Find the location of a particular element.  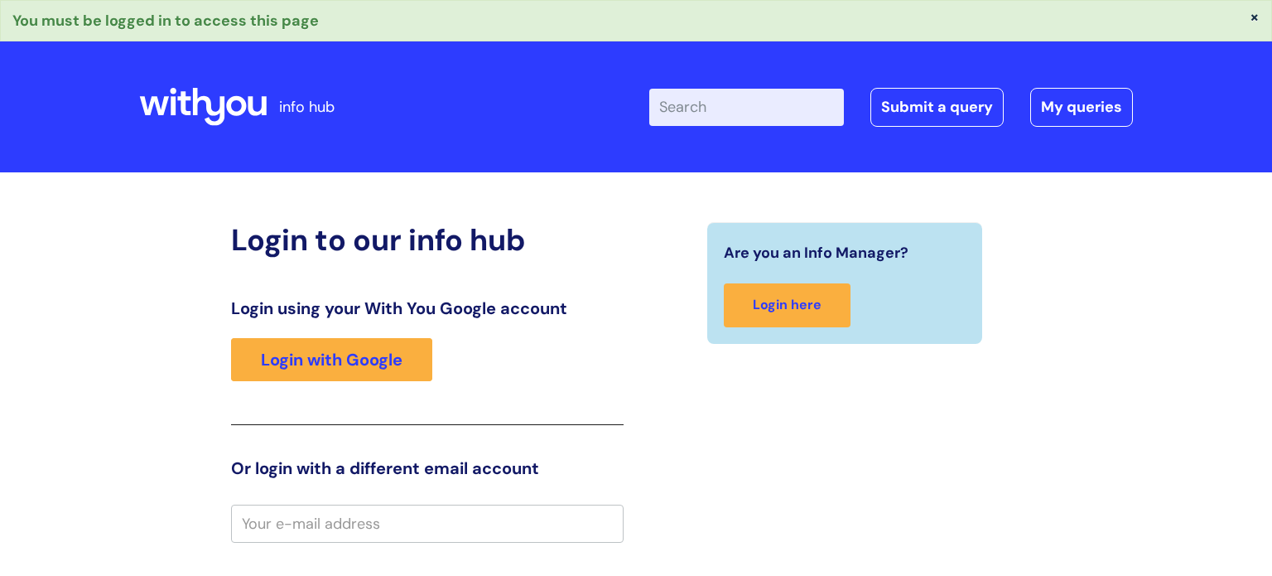

a: Login here is located at coordinates (787, 305).